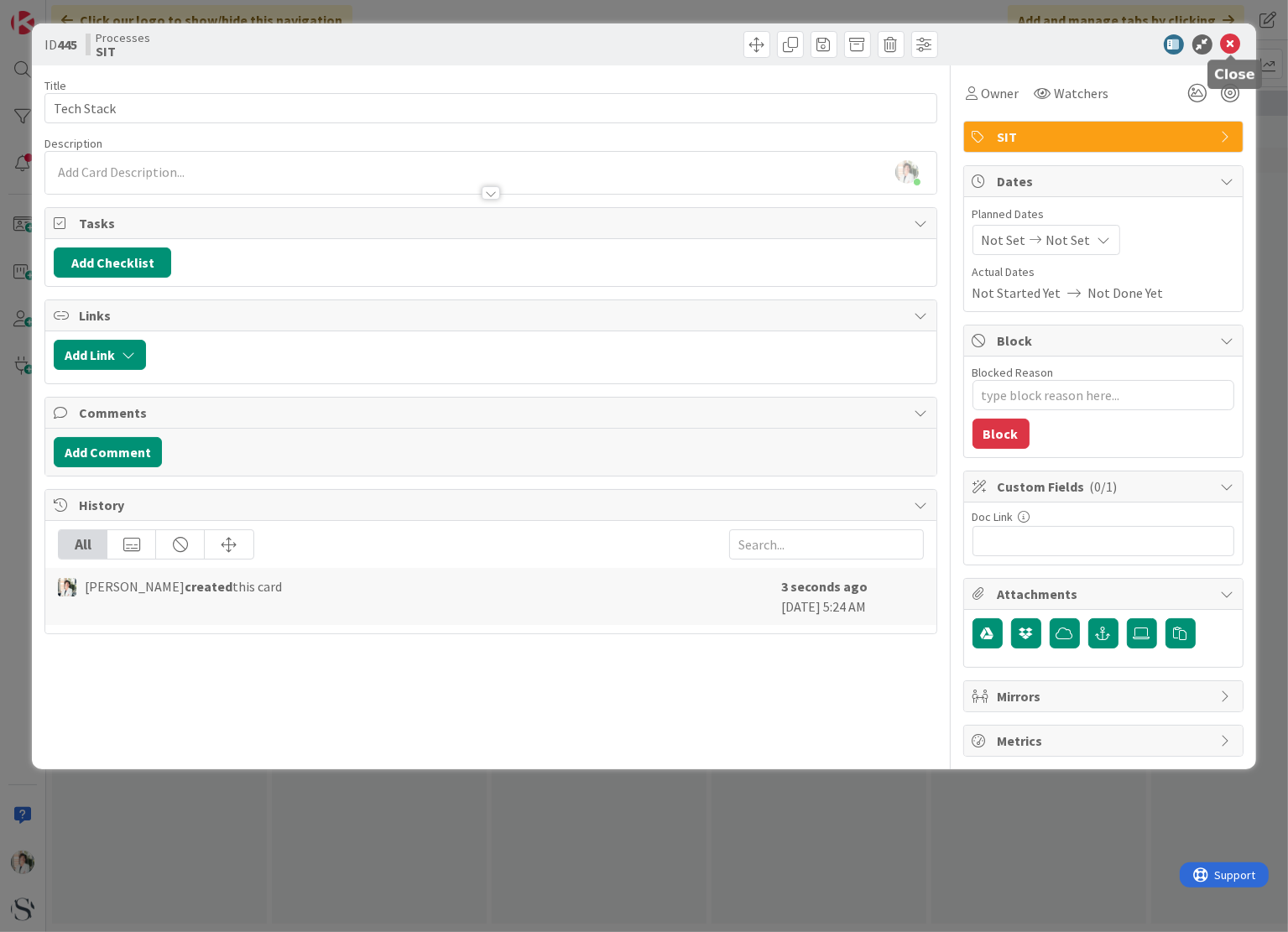 Image resolution: width=1288 pixels, height=932 pixels. I want to click on b: SIT, so click(123, 51).